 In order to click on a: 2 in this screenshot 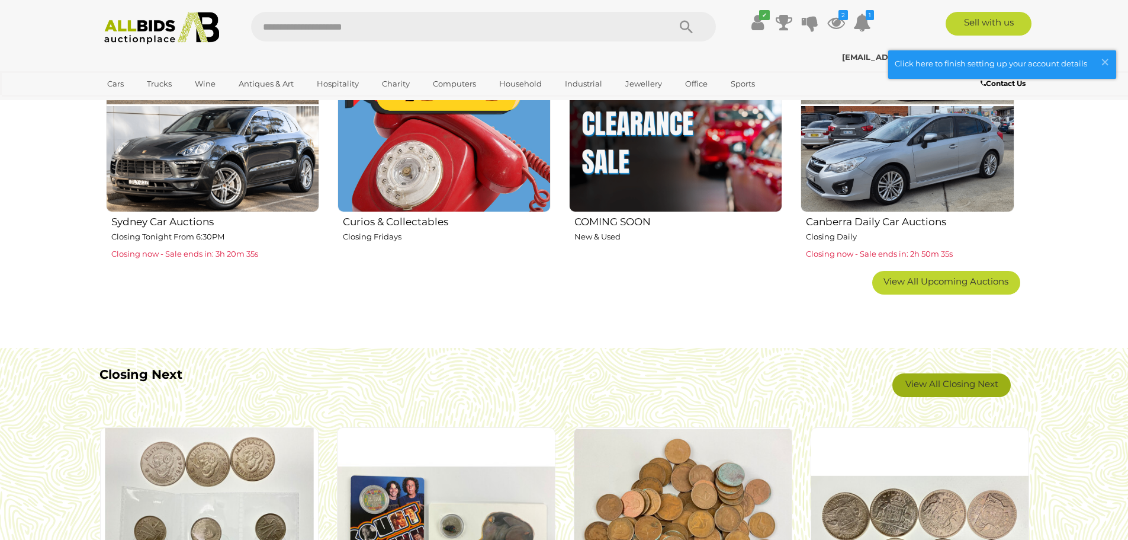, I will do `click(836, 23)`.